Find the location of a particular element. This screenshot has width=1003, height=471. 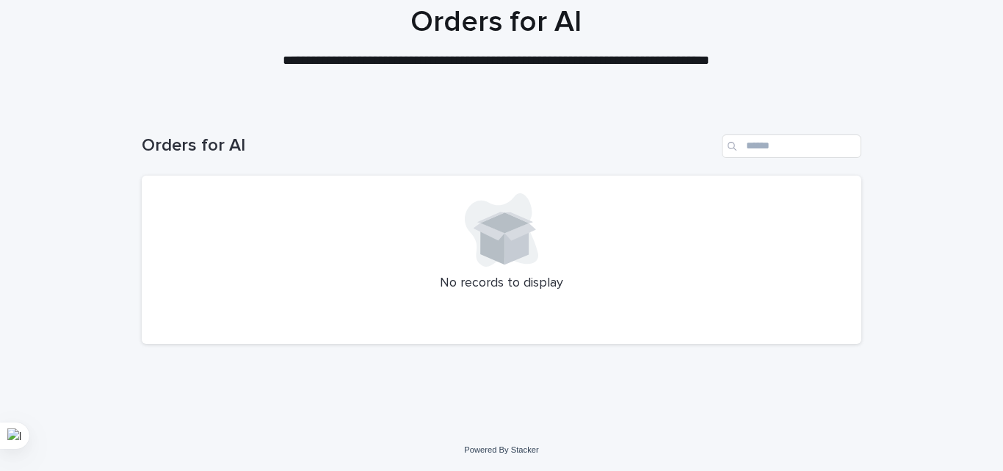

input: Search is located at coordinates (792, 146).